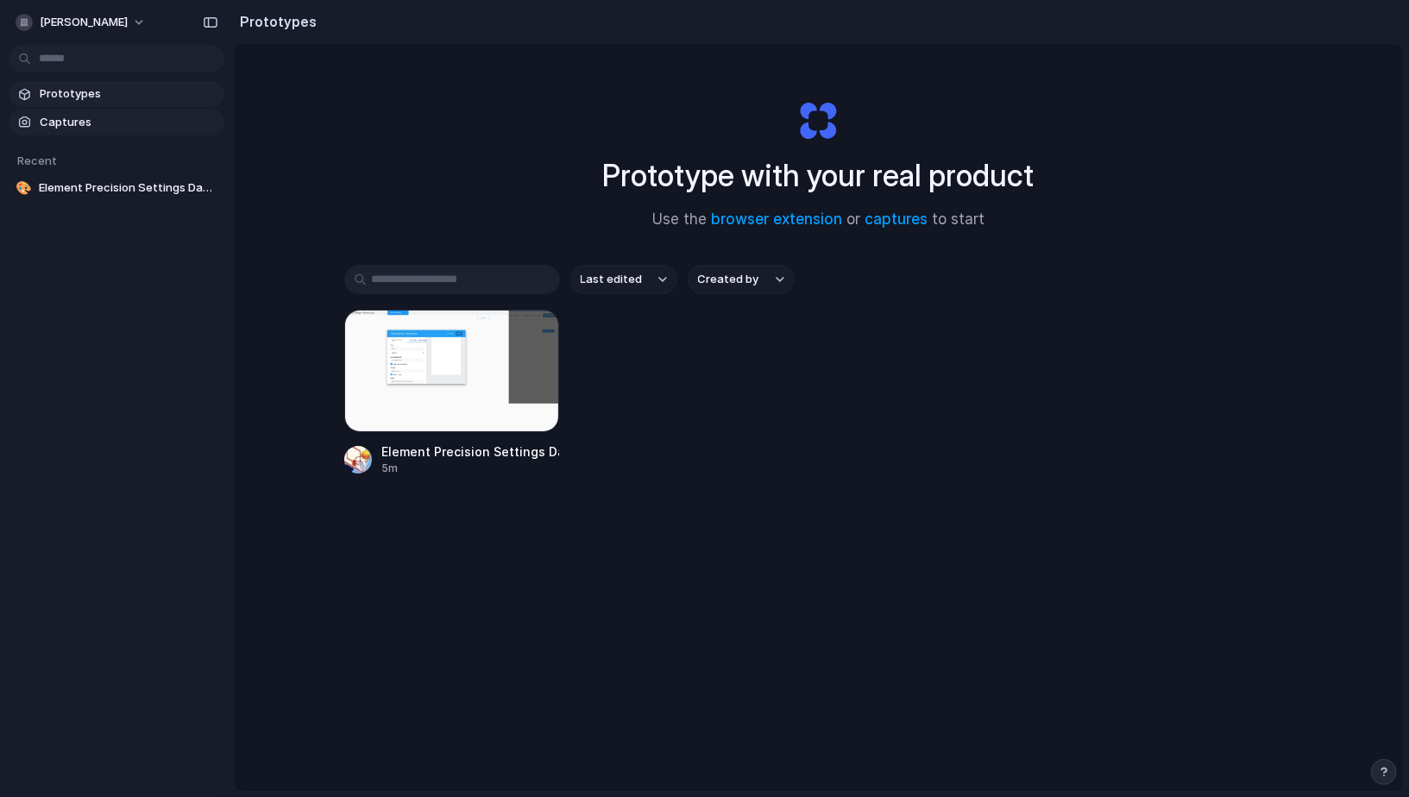 This screenshot has width=1409, height=797. What do you see at coordinates (129, 122) in the screenshot?
I see `span: Captures` at bounding box center [129, 122].